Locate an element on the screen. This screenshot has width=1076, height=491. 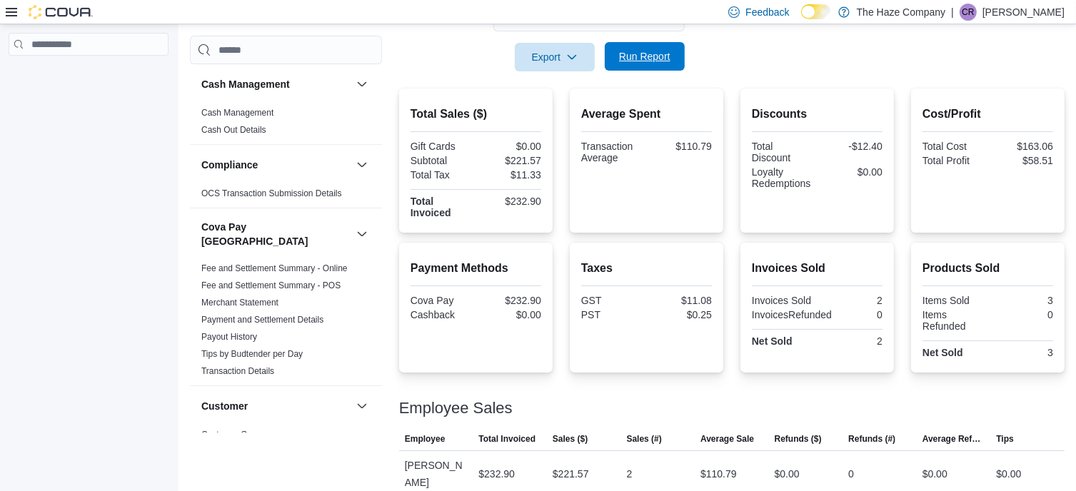
span: Feedback is located at coordinates (767, 12).